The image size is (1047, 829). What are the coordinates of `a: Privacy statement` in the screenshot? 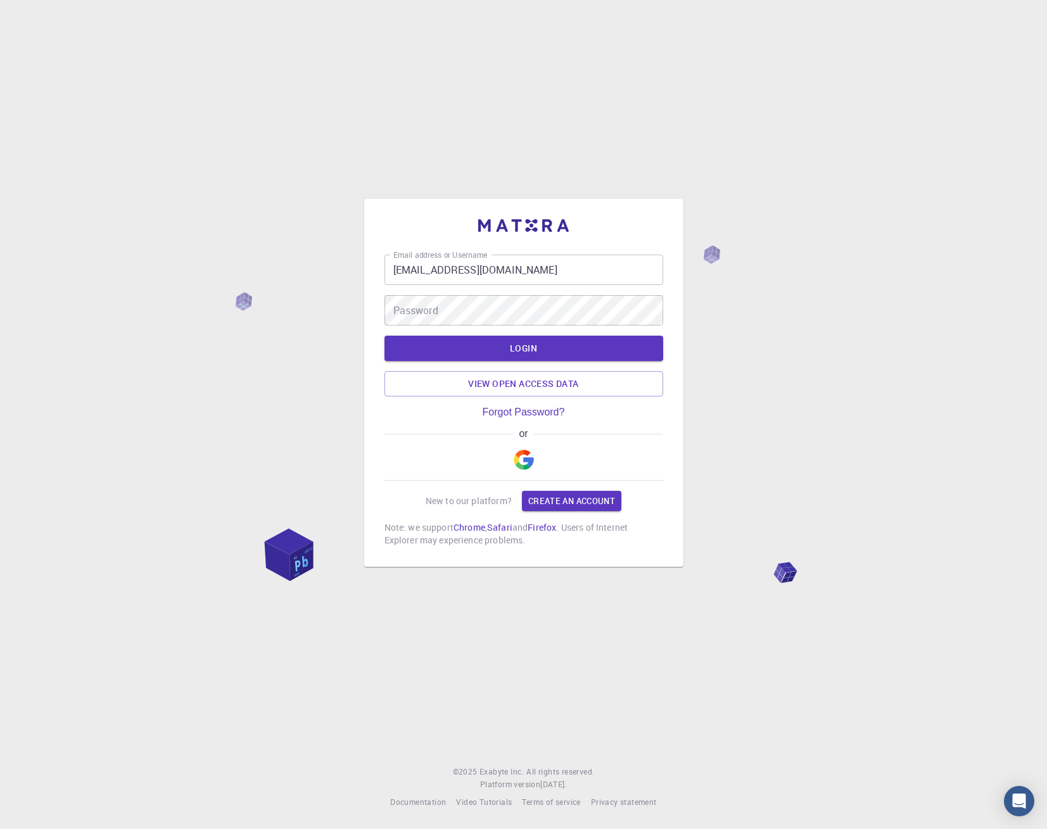 It's located at (624, 803).